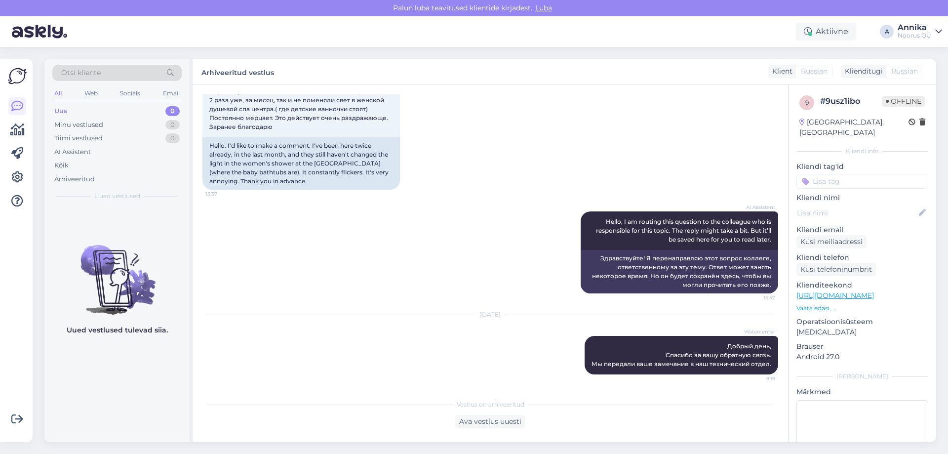 The image size is (948, 454). Describe the element at coordinates (61, 111) in the screenshot. I see `div: Uus` at that location.